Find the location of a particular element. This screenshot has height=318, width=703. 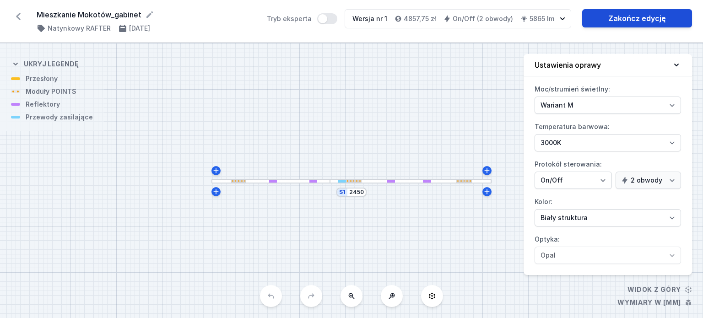

select: Temperatura barwowa: is located at coordinates (607, 143).